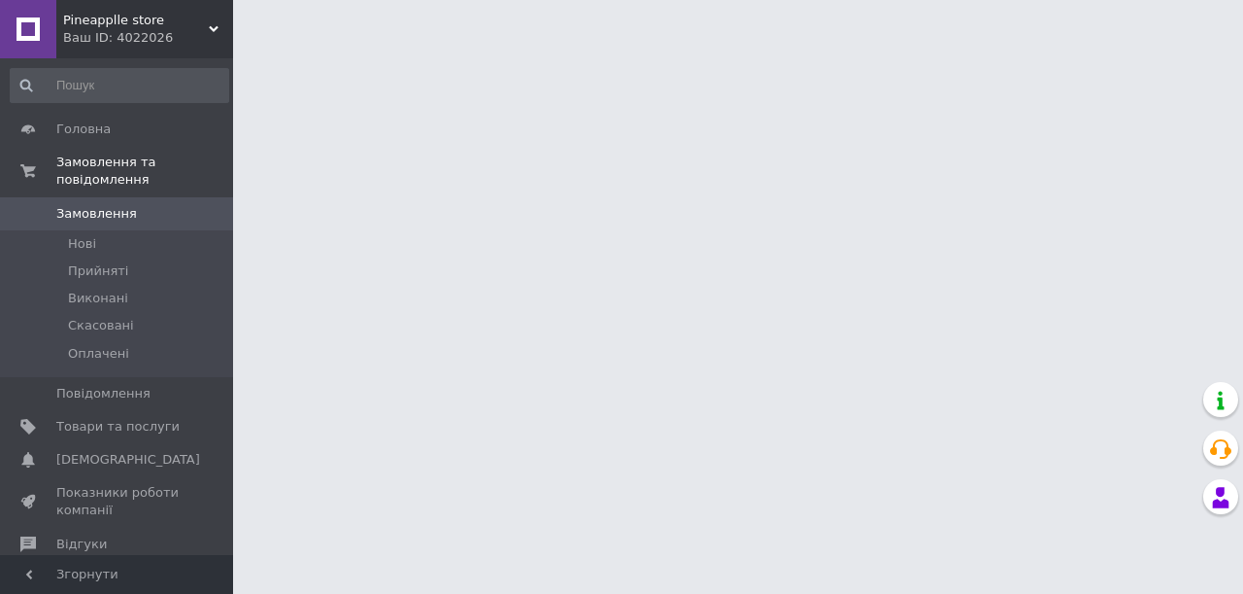  What do you see at coordinates (136, 20) in the screenshot?
I see `span: Pineapplle store` at bounding box center [136, 20].